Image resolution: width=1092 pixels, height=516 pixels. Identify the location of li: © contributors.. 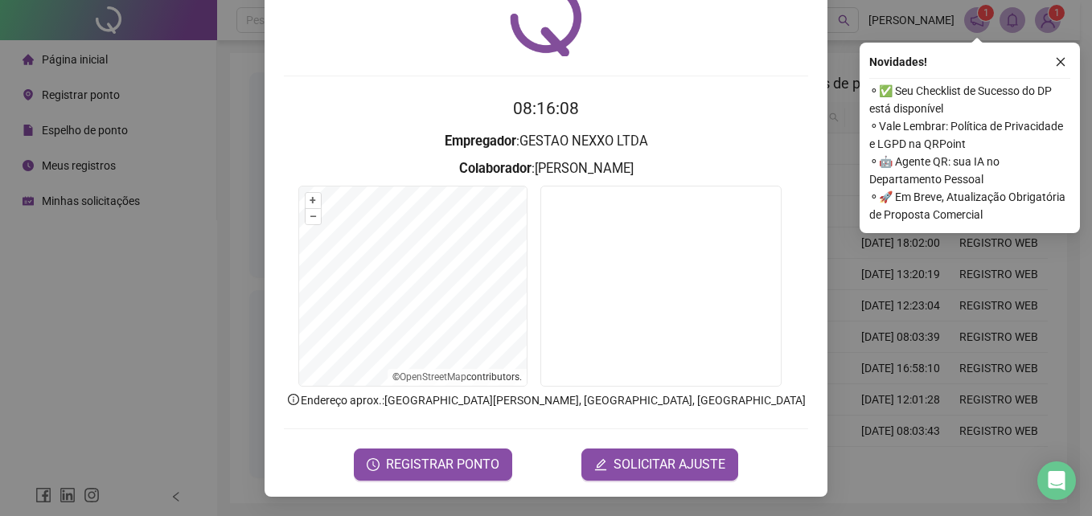
(457, 377).